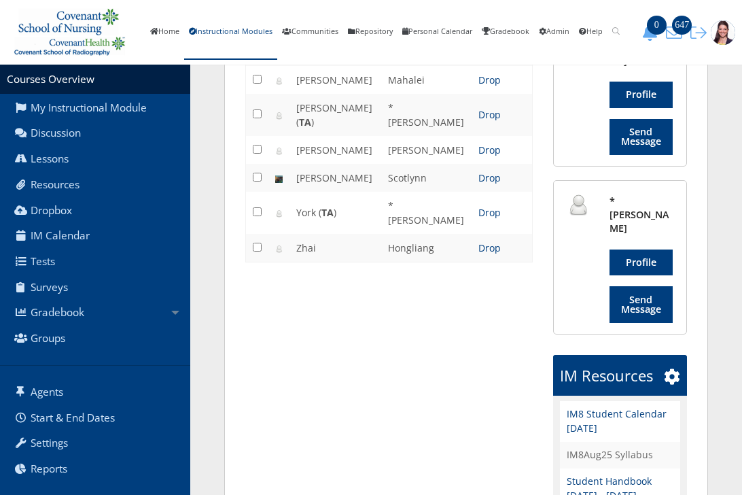 This screenshot has width=742, height=495. What do you see at coordinates (554, 32) in the screenshot?
I see `a: Admin` at bounding box center [554, 32].